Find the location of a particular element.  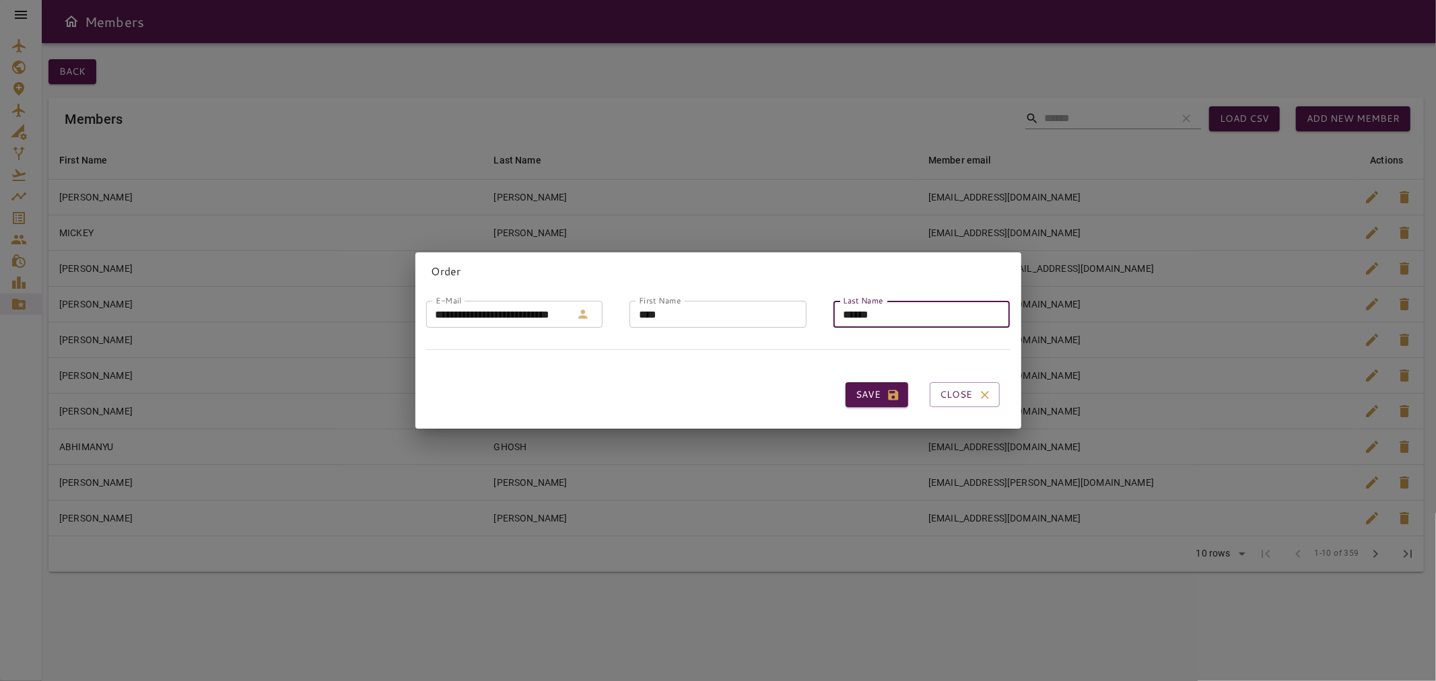

button: Close is located at coordinates (965, 394).